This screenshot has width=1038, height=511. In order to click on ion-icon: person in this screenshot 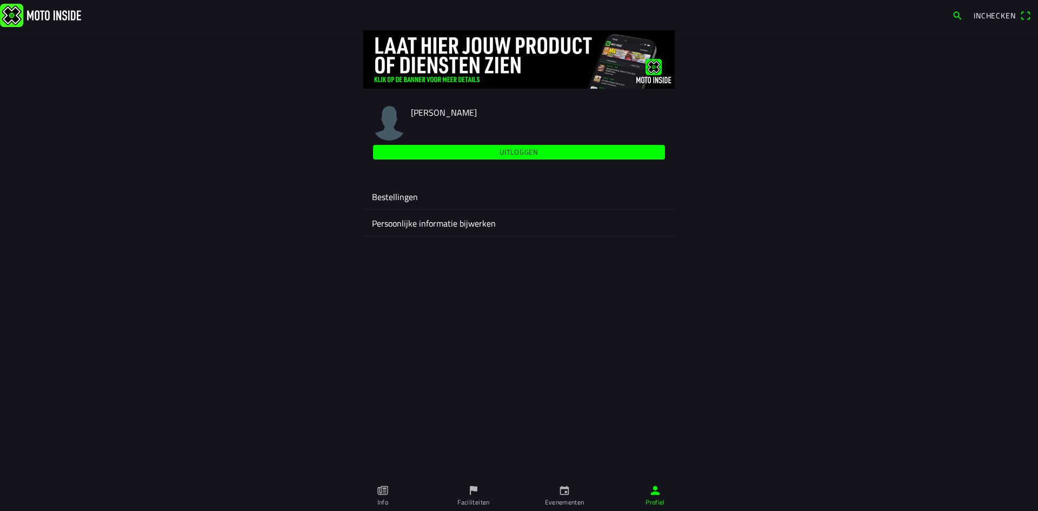, I will do `click(655, 490)`.